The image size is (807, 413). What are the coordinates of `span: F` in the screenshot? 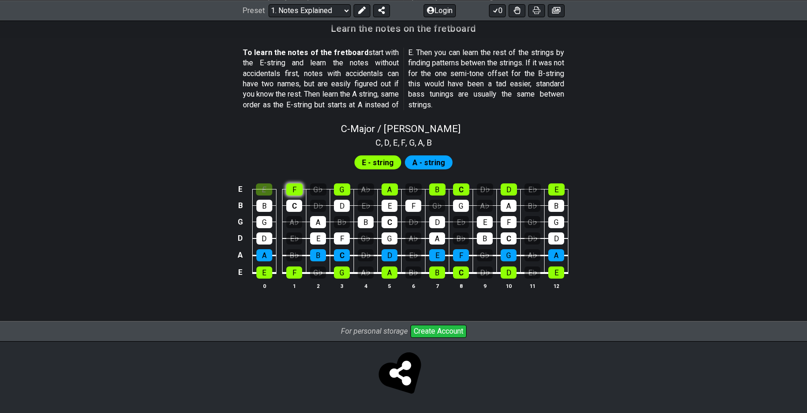 It's located at (403, 142).